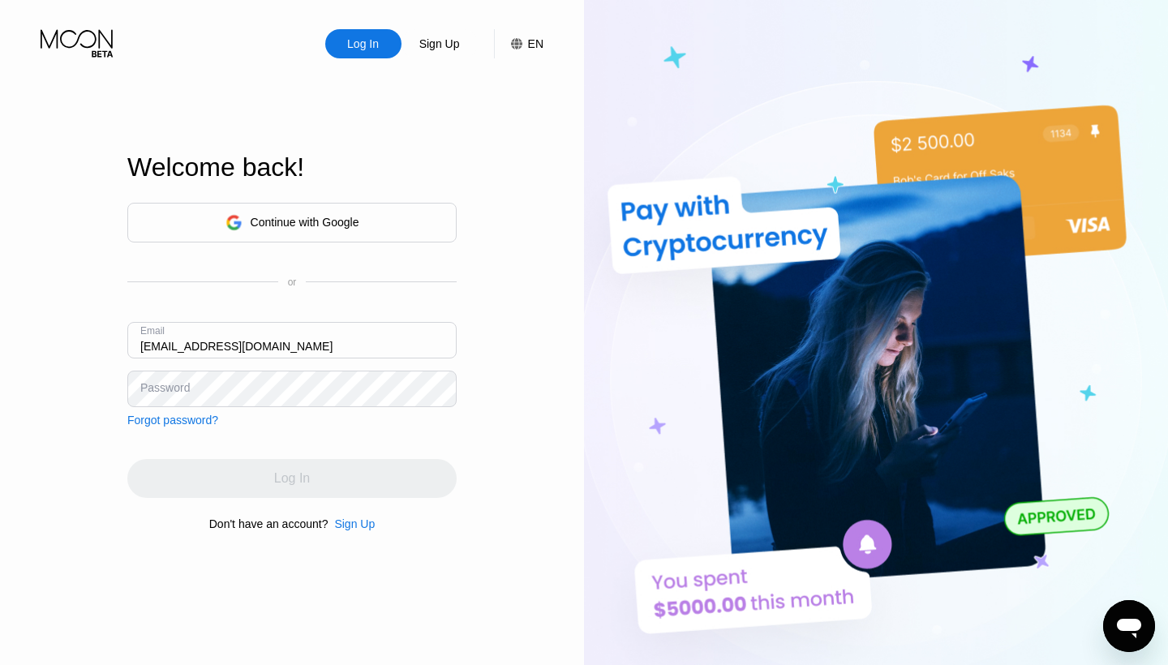 The width and height of the screenshot is (1168, 665). Describe the element at coordinates (165, 388) in the screenshot. I see `div: Password` at that location.